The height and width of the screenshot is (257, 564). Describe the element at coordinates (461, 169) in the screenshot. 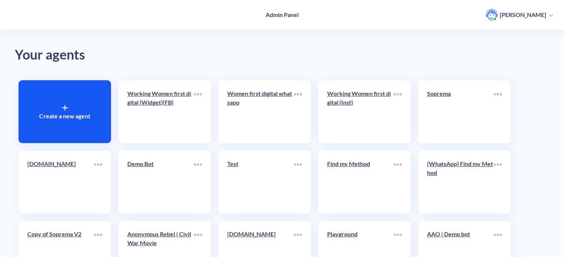

I see `p: (WhatsApp) Find my Method` at that location.